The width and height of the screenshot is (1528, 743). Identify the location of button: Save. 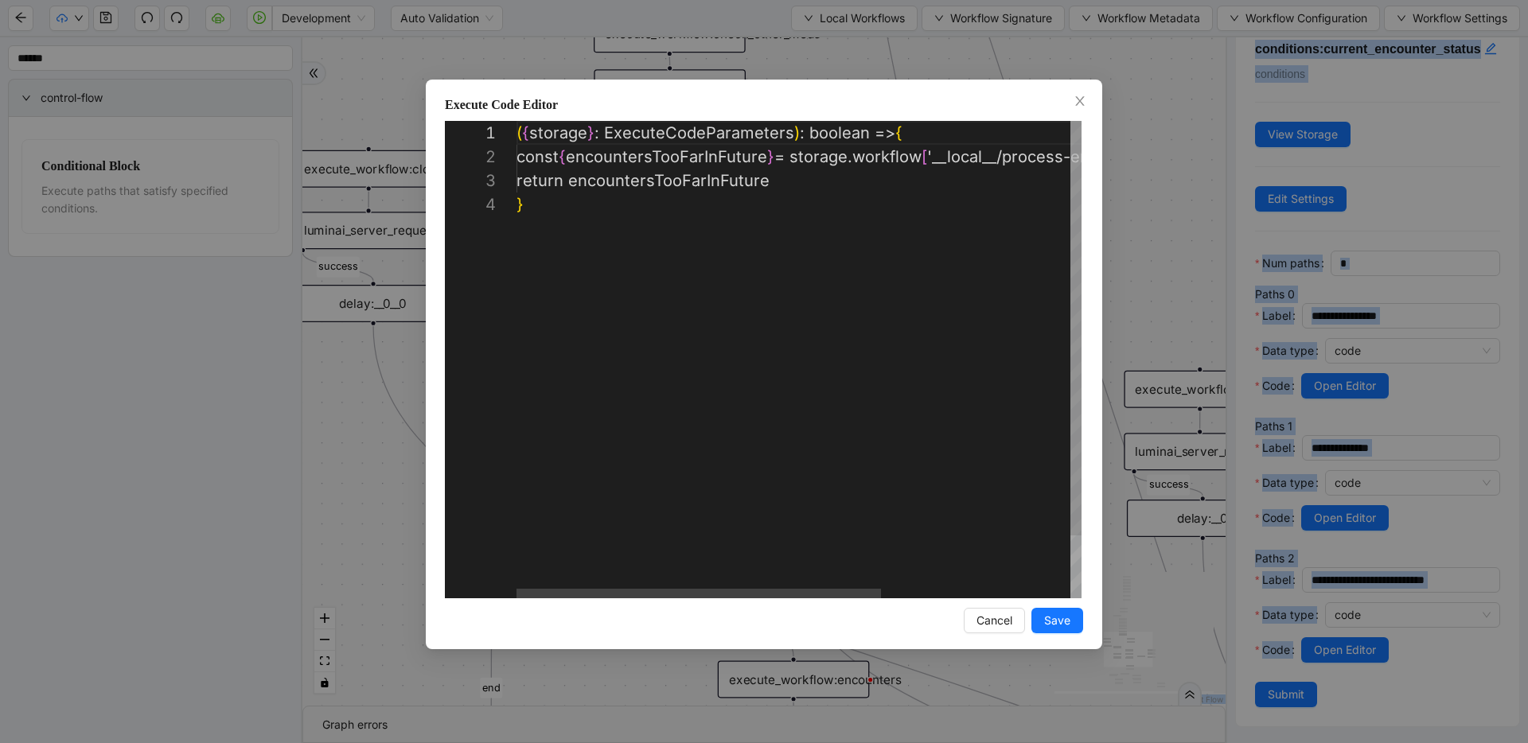
(1057, 621).